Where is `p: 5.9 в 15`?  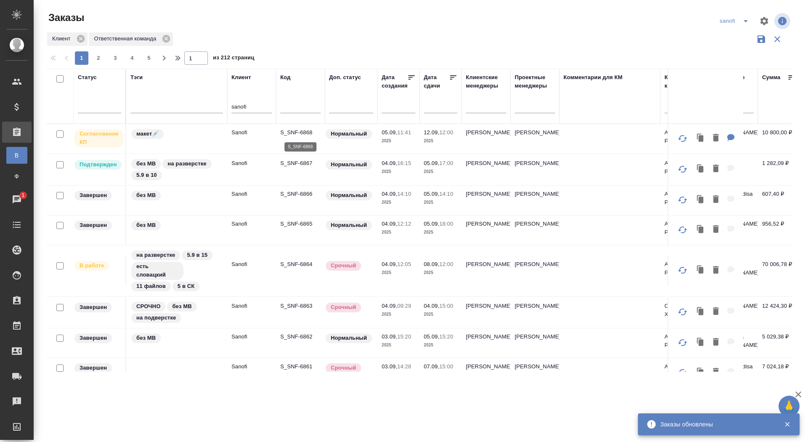
p: 5.9 в 15 is located at coordinates (197, 255).